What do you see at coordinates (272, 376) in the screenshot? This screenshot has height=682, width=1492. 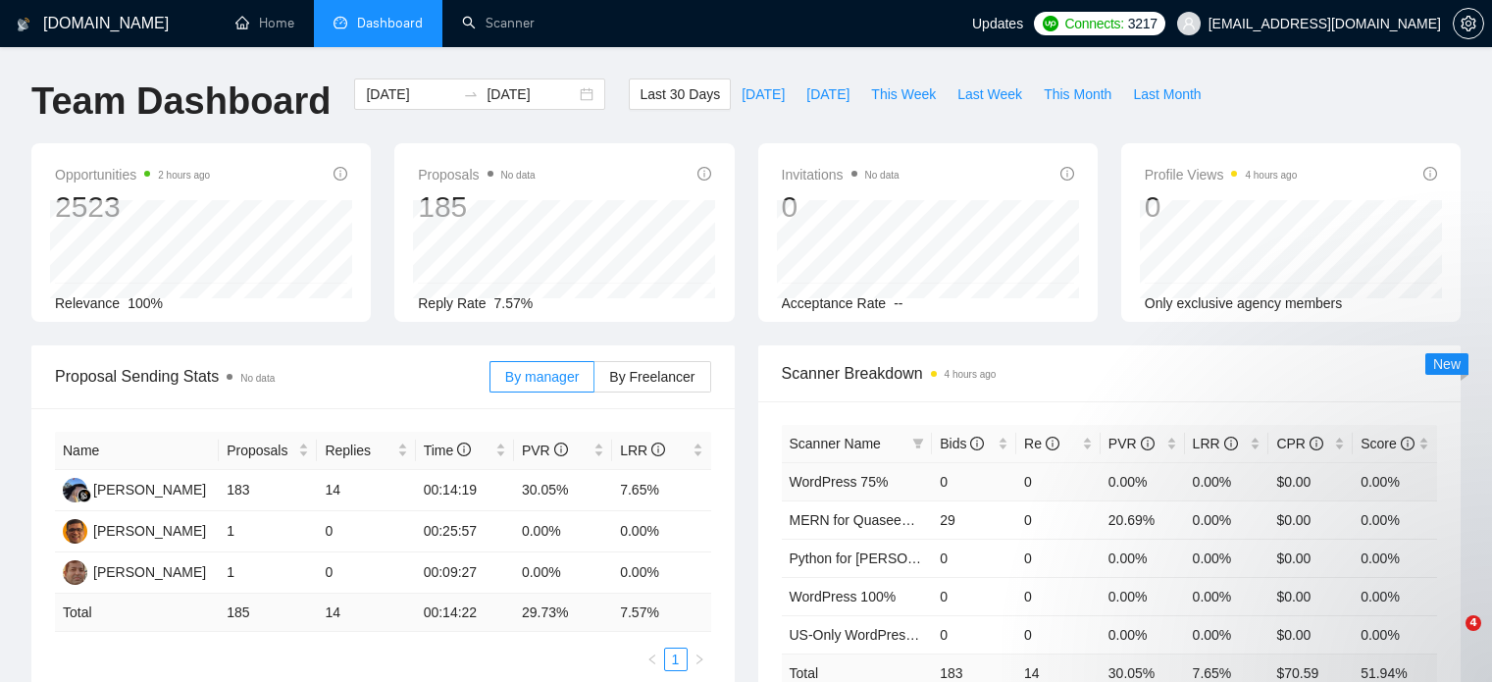 I see `span: Proposal Sending Stats` at bounding box center [272, 376].